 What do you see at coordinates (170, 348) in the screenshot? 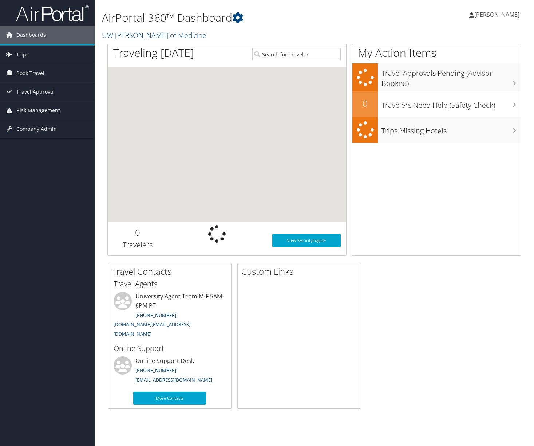
I see `h3: Online Support` at bounding box center [170, 348].